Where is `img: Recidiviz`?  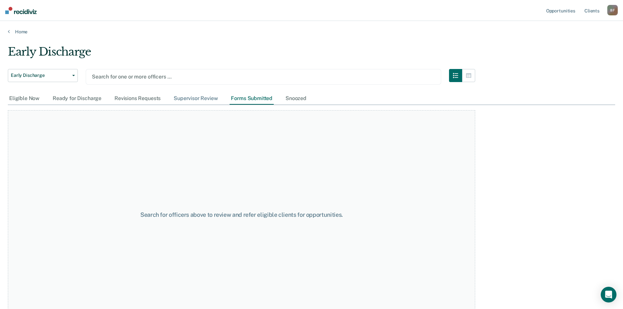
img: Recidiviz is located at coordinates (21, 10).